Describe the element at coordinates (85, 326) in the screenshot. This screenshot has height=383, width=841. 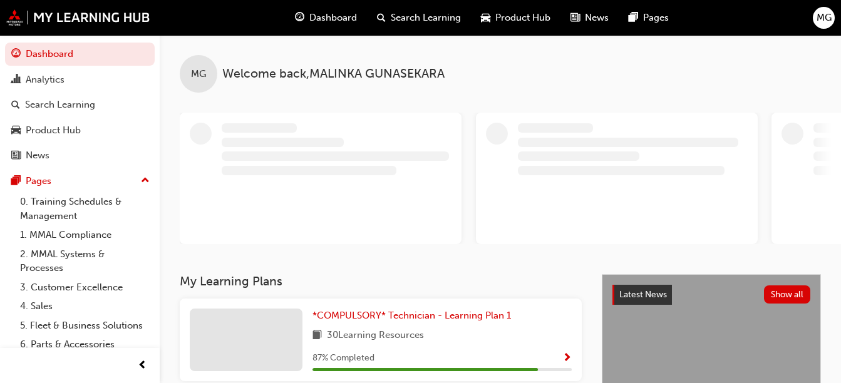
I see `a: 5. Fleet & Business Solutions` at that location.